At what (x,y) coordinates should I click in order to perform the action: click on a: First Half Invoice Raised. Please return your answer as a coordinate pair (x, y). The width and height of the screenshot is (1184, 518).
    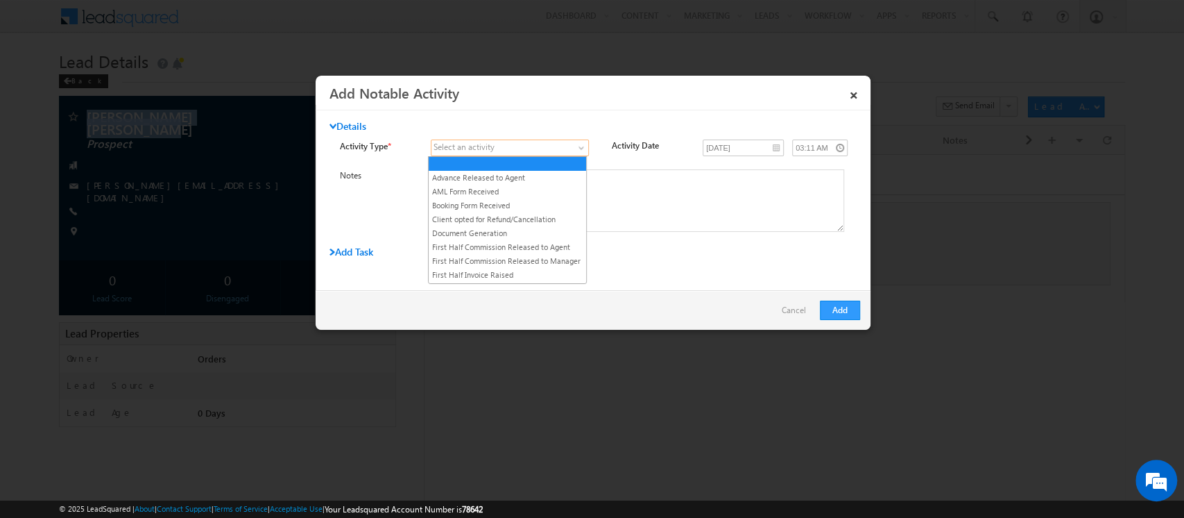
    Looking at the image, I should click on (507, 275).